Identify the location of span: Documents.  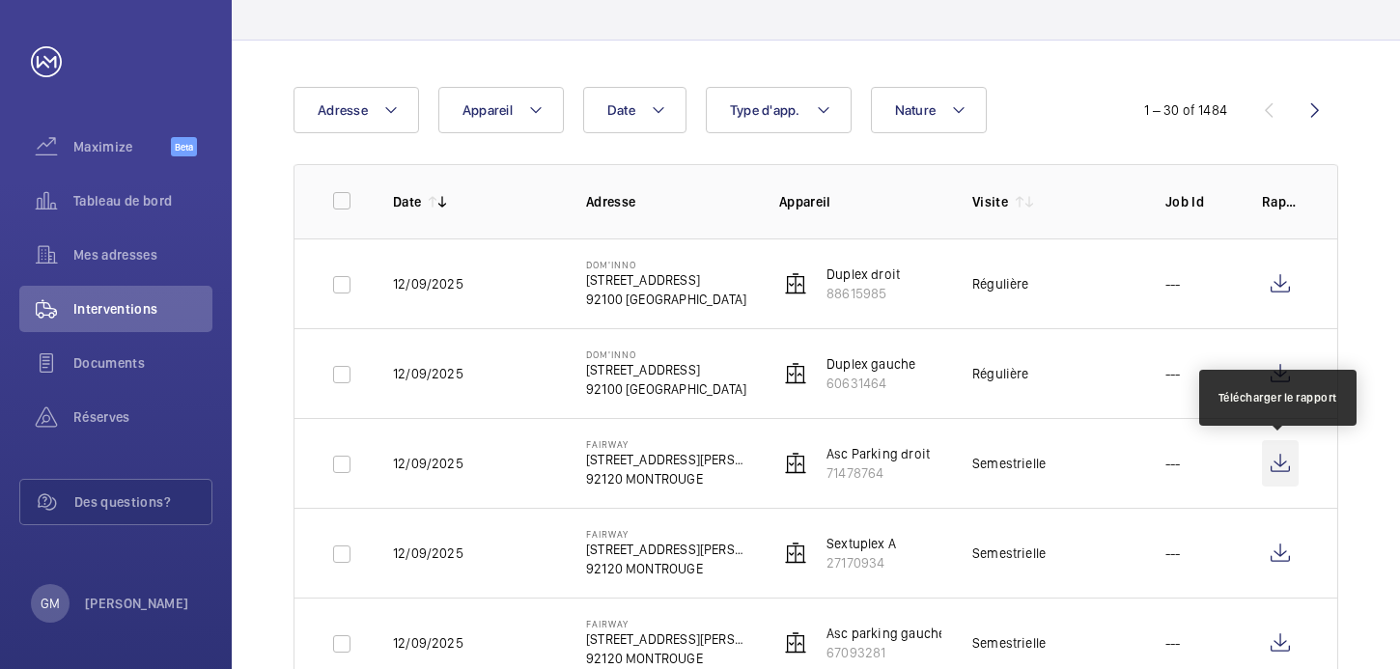
(143, 363).